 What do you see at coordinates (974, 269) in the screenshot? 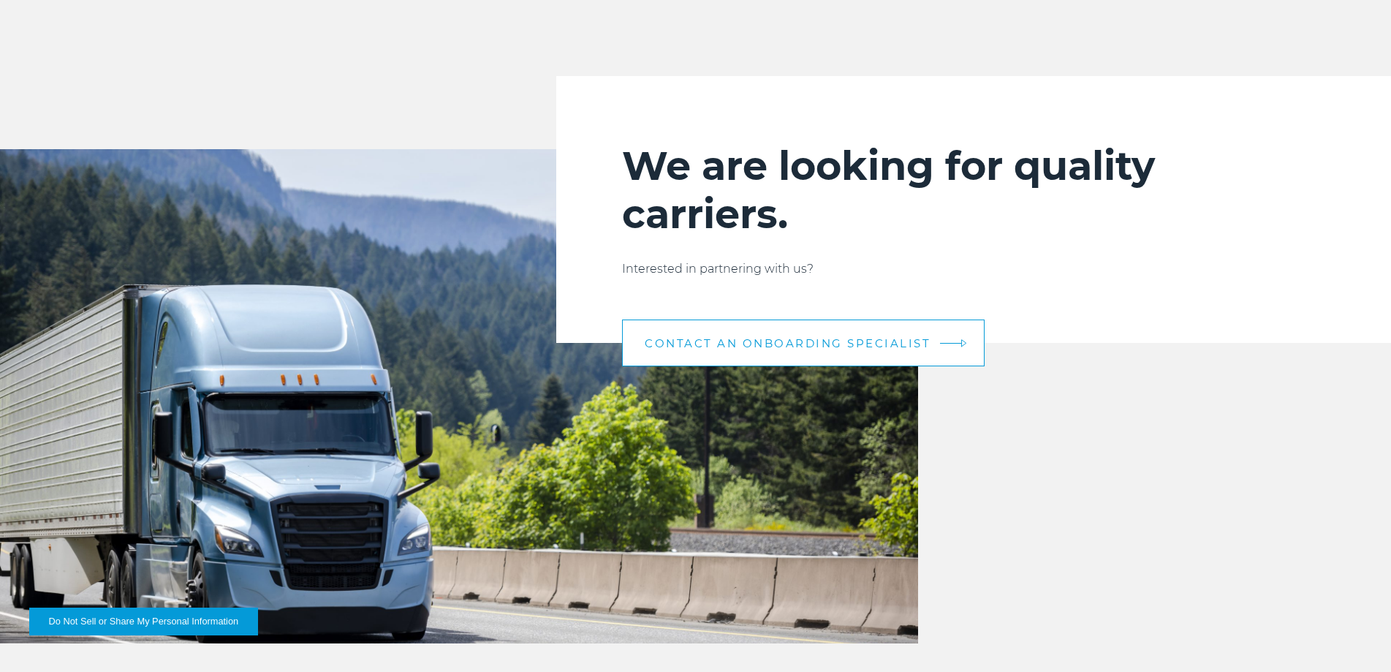
I see `p: Interested in partnering with us?` at bounding box center [974, 269].